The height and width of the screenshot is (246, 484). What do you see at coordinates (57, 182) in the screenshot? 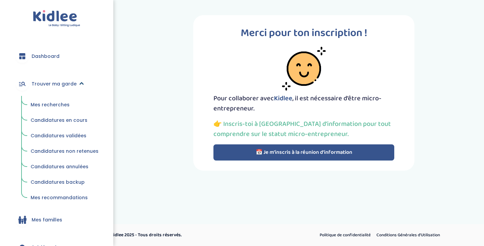
I see `span: Candidatures backup` at bounding box center [57, 182].